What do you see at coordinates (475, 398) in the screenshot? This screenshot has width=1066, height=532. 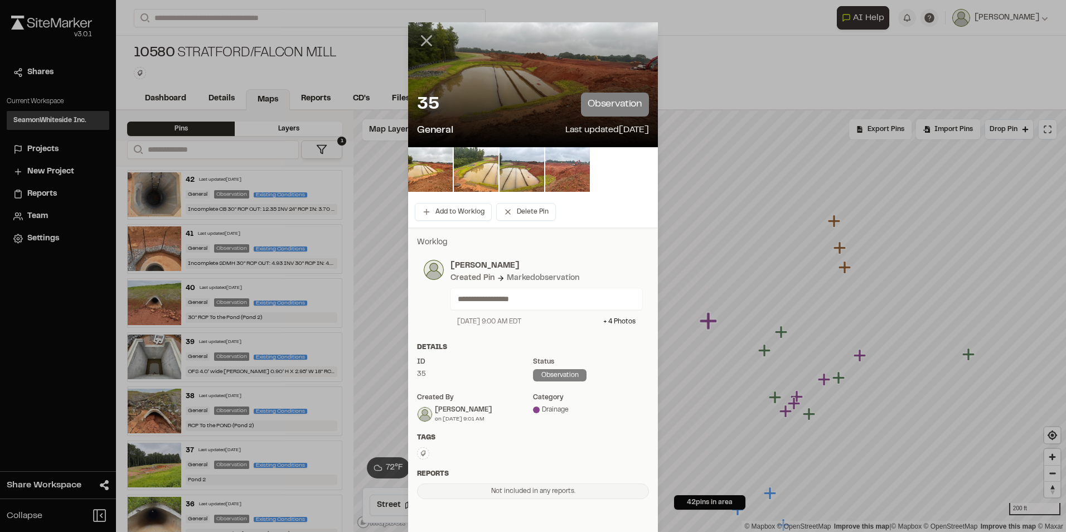 I see `div: Created by` at bounding box center [475, 398].